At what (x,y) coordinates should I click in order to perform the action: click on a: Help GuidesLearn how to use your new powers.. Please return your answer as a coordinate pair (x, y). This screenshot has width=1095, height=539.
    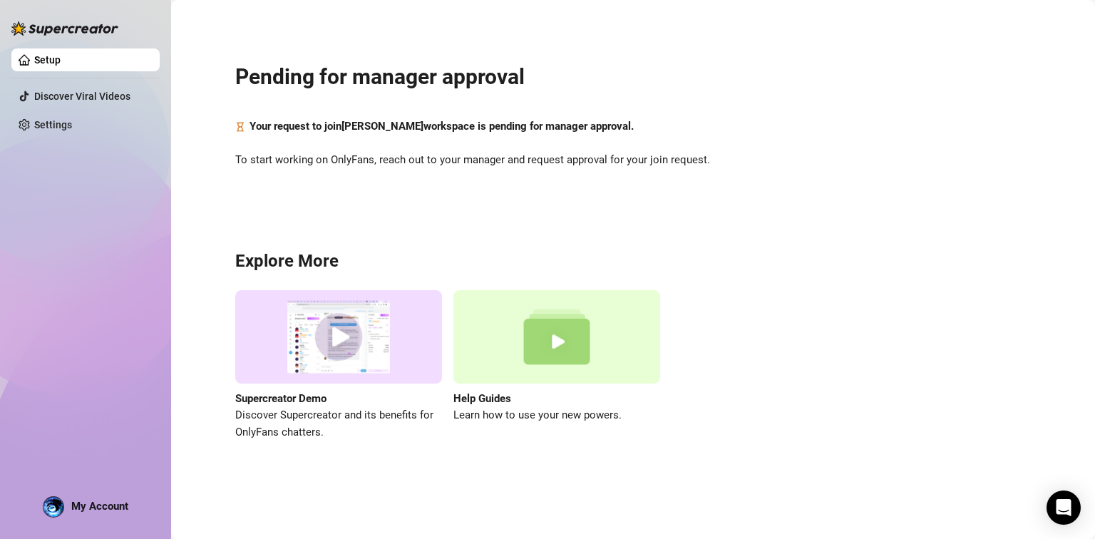
    Looking at the image, I should click on (557, 365).